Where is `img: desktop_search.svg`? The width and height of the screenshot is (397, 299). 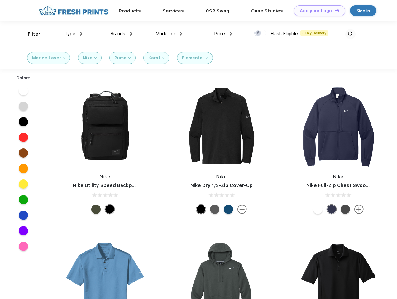 img: desktop_search.svg is located at coordinates (350, 34).